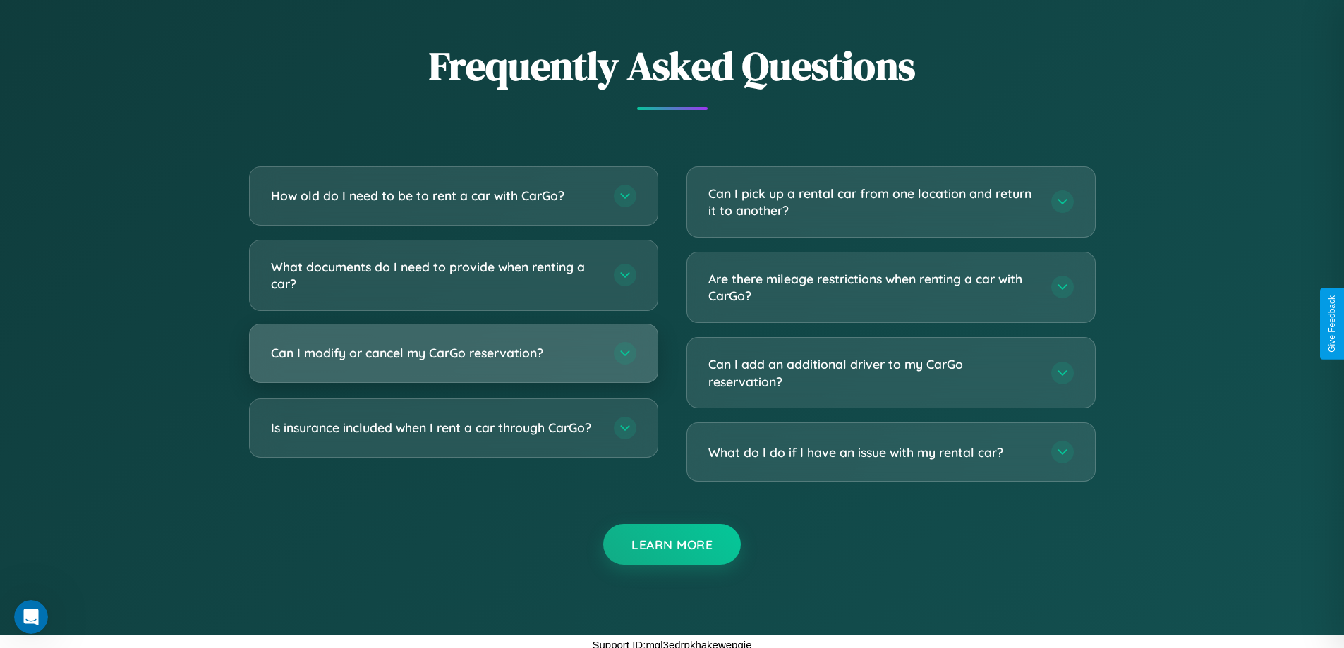  I want to click on h2: Frequently Asked Questions, so click(672, 66).